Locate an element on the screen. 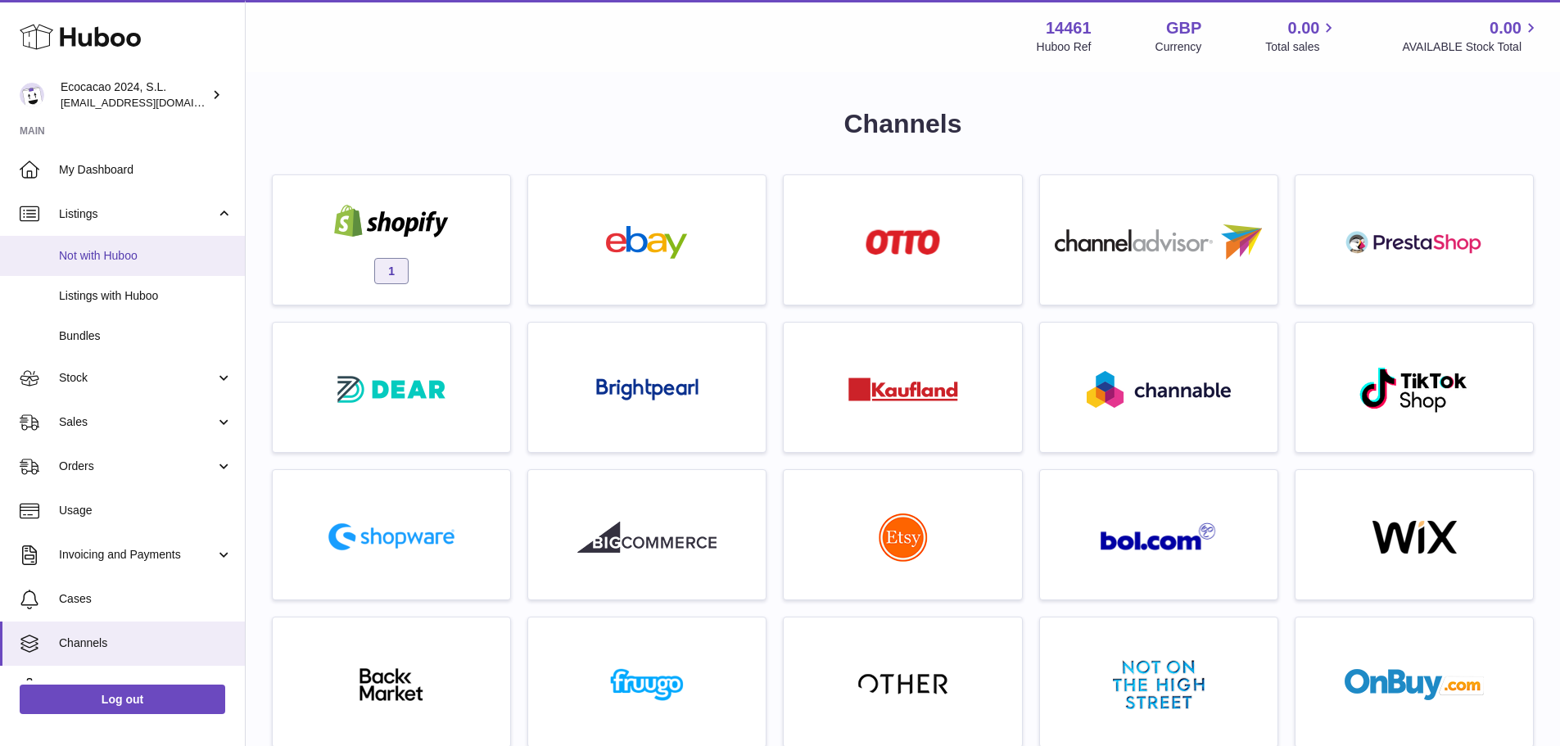 The height and width of the screenshot is (746, 1560). span: Listings is located at coordinates (137, 214).